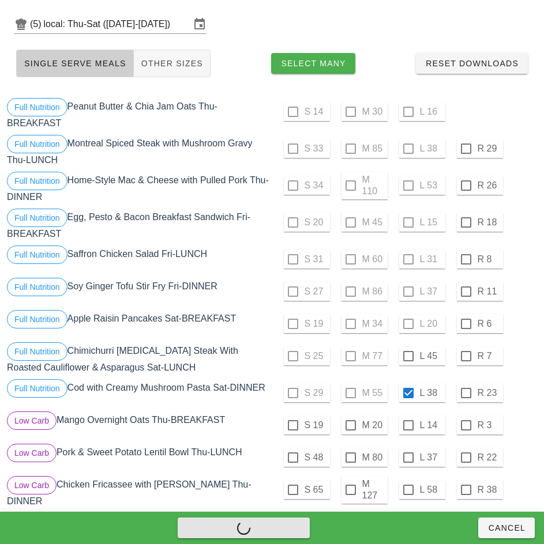 The image size is (544, 544). Describe the element at coordinates (138, 292) in the screenshot. I see `div: Soy Ginger Tofu Stir Fry Fri-DINNER` at that location.